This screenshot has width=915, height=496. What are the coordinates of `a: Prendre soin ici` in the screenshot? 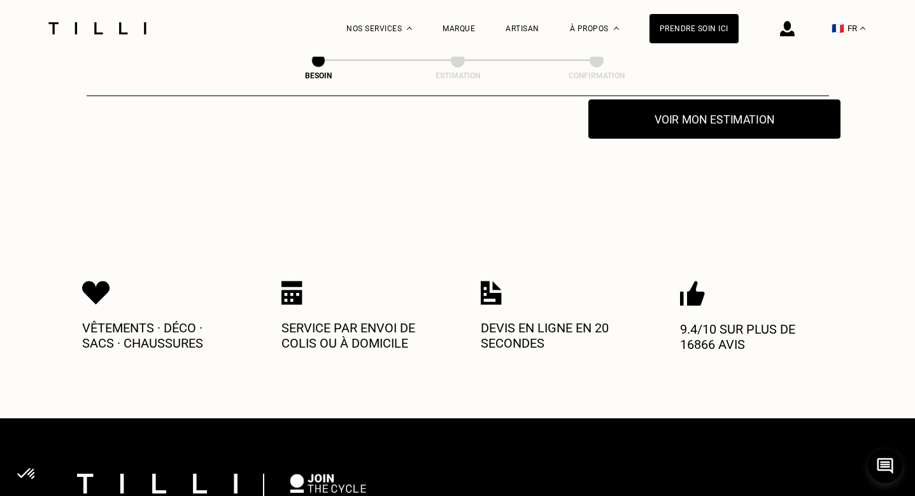 It's located at (694, 29).